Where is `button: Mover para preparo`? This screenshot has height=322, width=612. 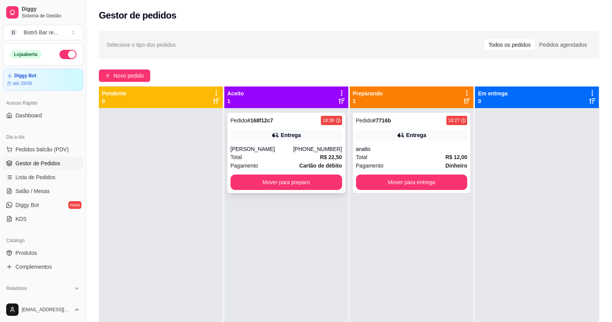 button: Mover para preparo is located at coordinates (286, 182).